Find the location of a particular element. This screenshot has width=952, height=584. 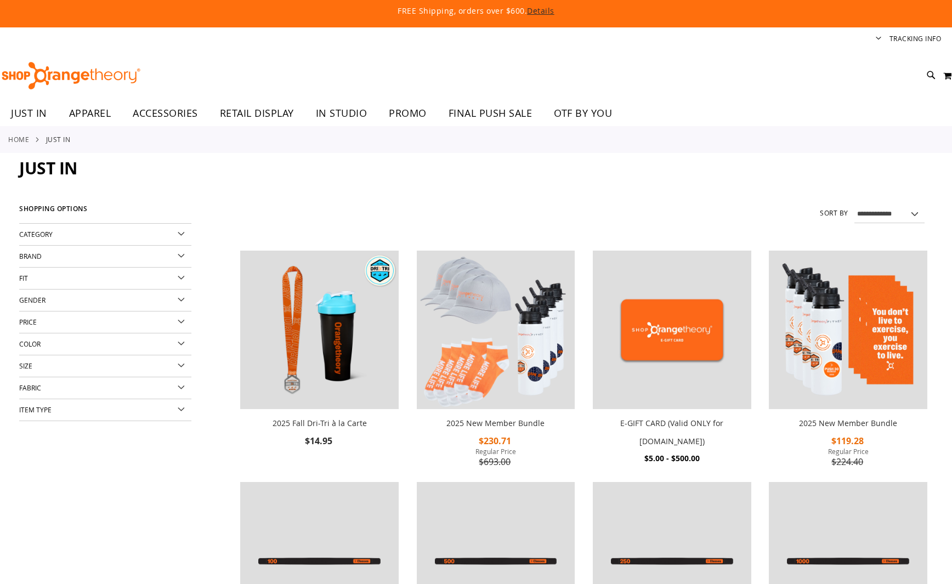

a: RETAIL DISPLAY is located at coordinates (257, 114).